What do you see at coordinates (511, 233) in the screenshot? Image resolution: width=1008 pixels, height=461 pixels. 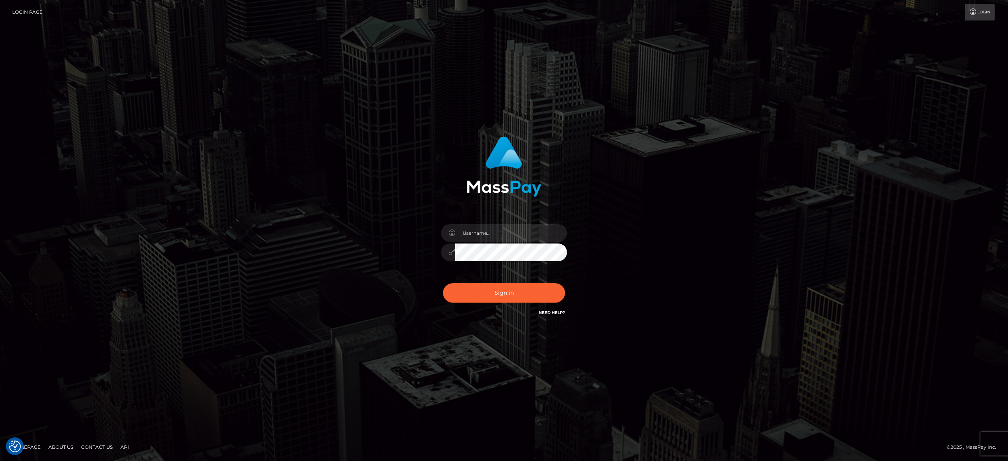 I see `input: Username...` at bounding box center [511, 233].